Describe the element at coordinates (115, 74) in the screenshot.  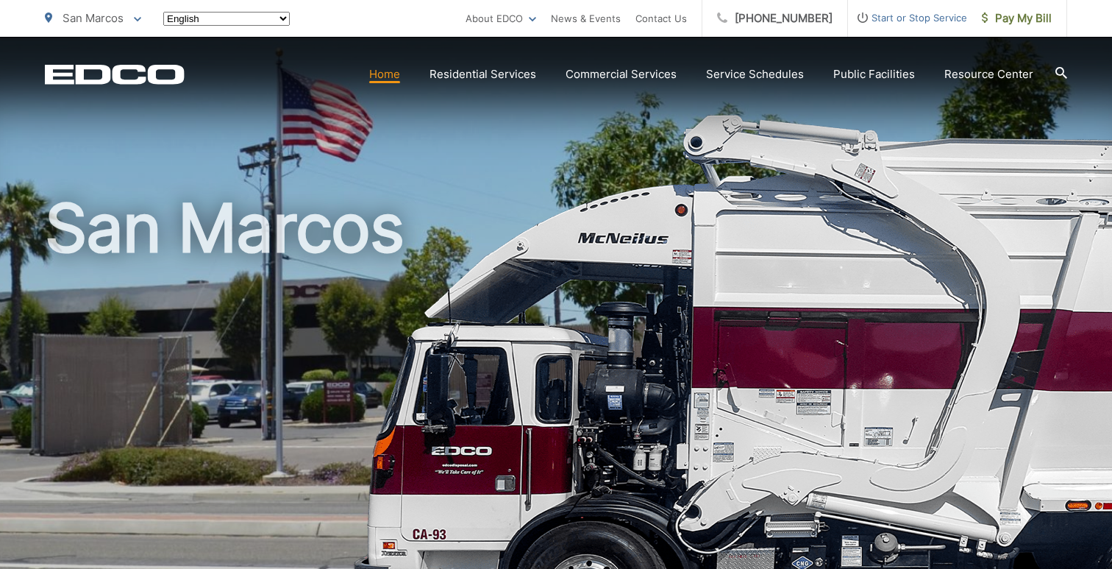
I see `a: EDCD logo. Return to the homepage.` at that location.